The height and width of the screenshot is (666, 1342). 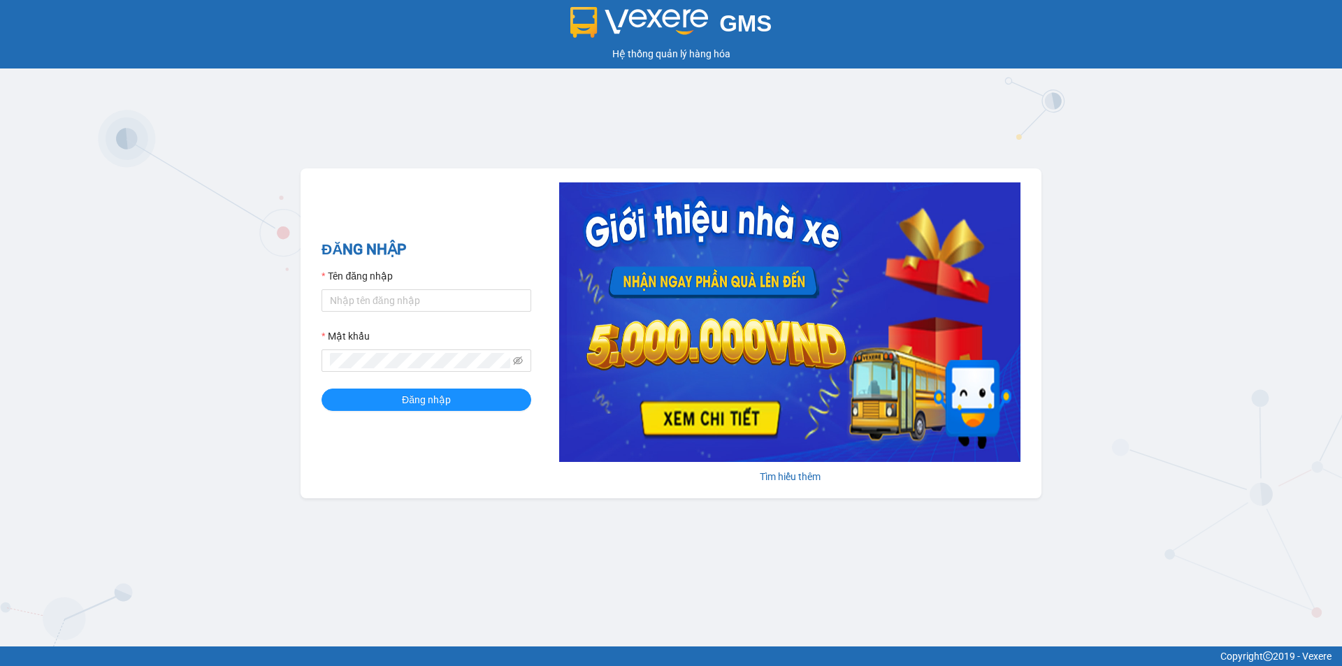 I want to click on label: Mật khẩu, so click(x=345, y=336).